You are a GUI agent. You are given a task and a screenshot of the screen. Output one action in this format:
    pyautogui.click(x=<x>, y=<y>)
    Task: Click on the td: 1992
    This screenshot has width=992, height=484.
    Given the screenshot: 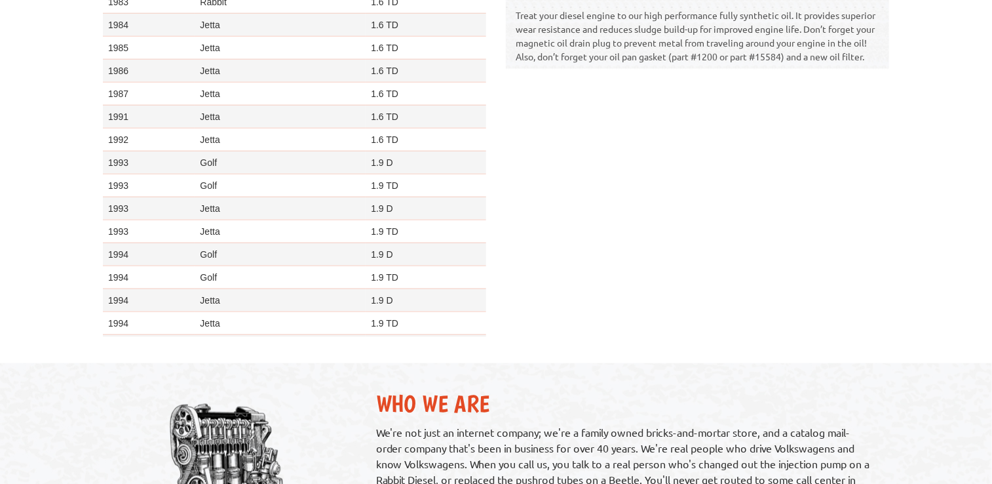 What is the action you would take?
    pyautogui.click(x=149, y=139)
    